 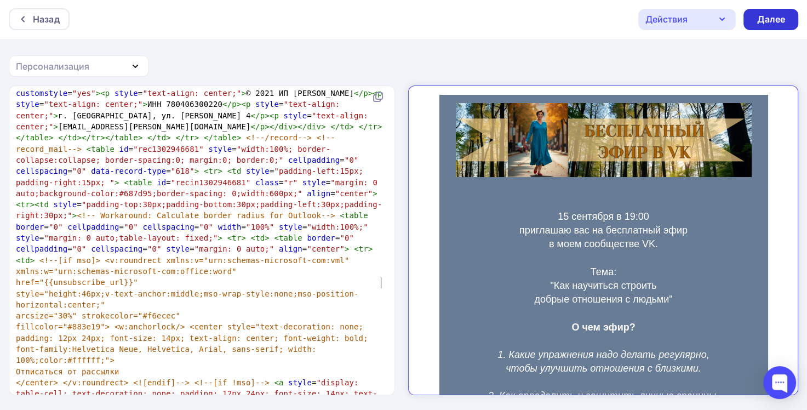 I want to click on button: Действия, so click(x=687, y=19).